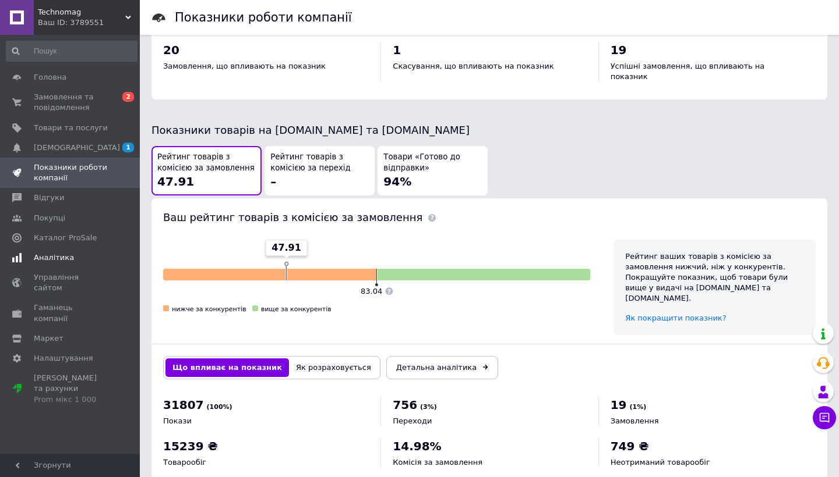 The height and width of the screenshot is (477, 839). I want to click on span: Товари та послуги, so click(70, 128).